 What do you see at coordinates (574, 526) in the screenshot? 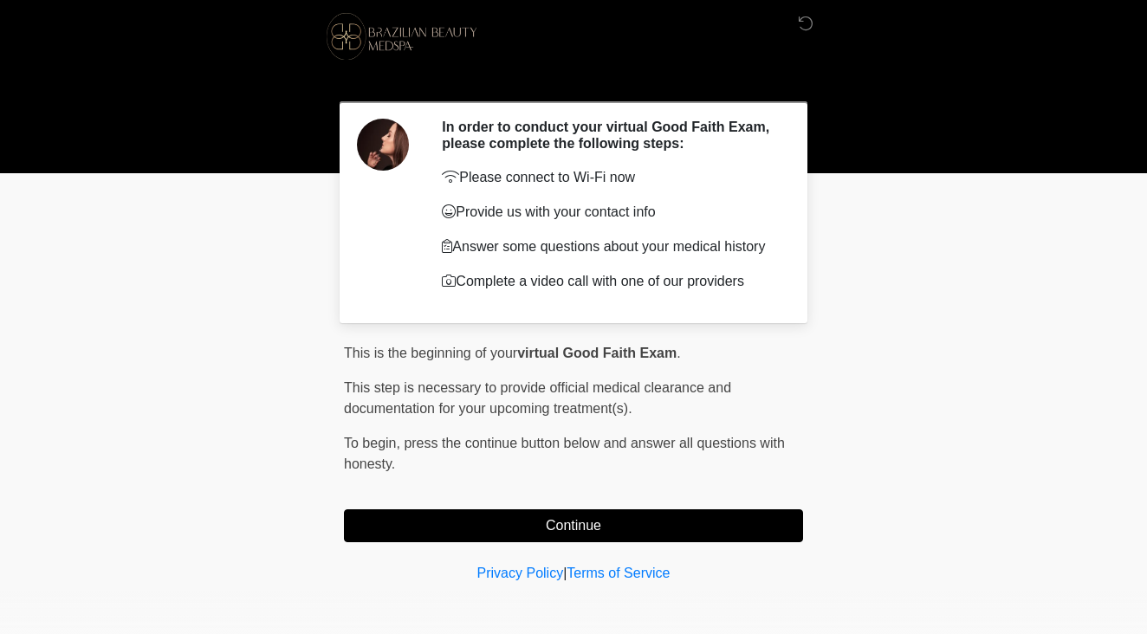
I see `button: Continue` at bounding box center [574, 526].